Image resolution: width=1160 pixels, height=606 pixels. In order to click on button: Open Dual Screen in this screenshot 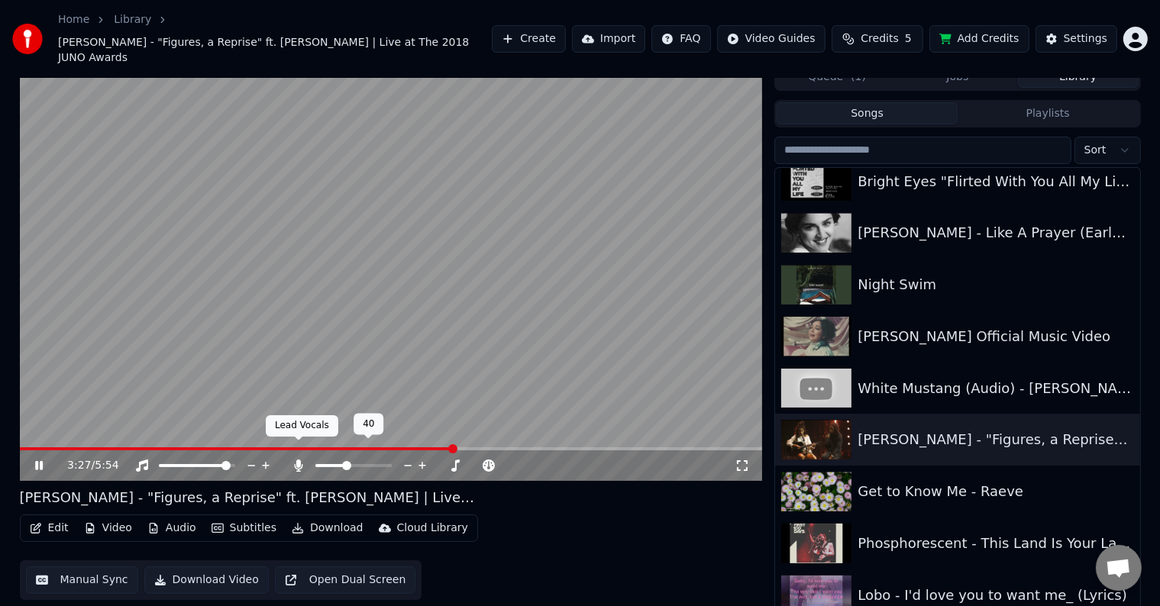, I will do `click(345, 580)`.